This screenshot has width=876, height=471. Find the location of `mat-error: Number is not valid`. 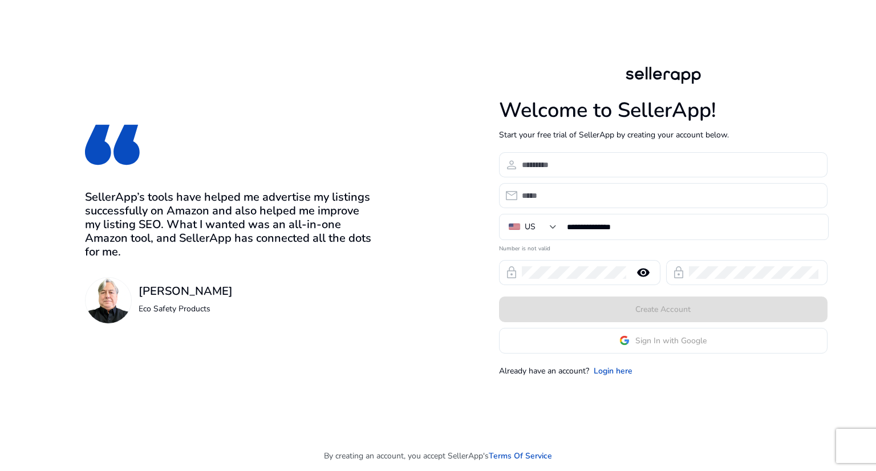

mat-error: Number is not valid is located at coordinates (664, 247).